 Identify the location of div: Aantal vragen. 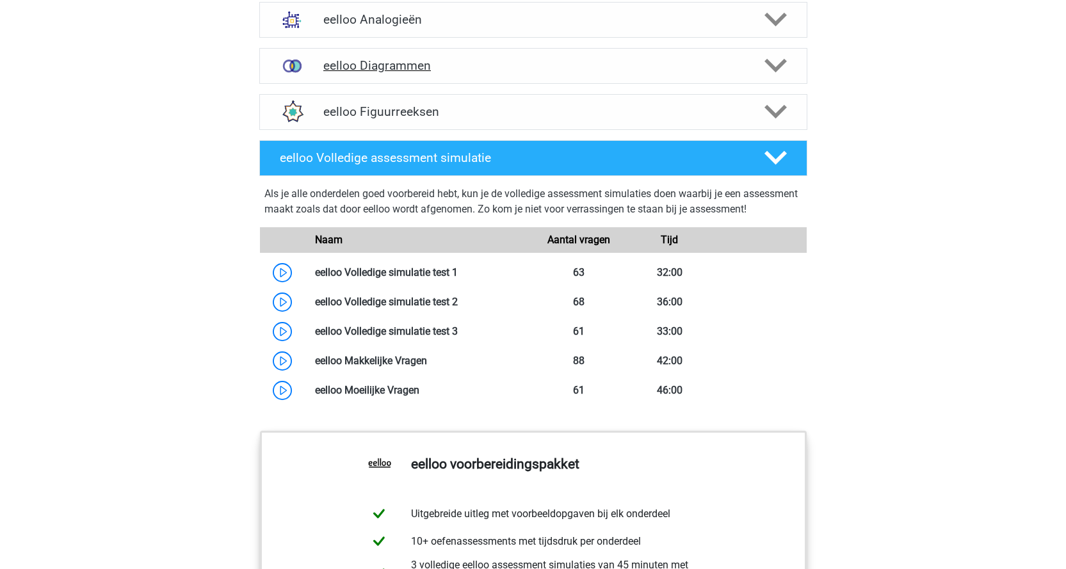
(578, 240).